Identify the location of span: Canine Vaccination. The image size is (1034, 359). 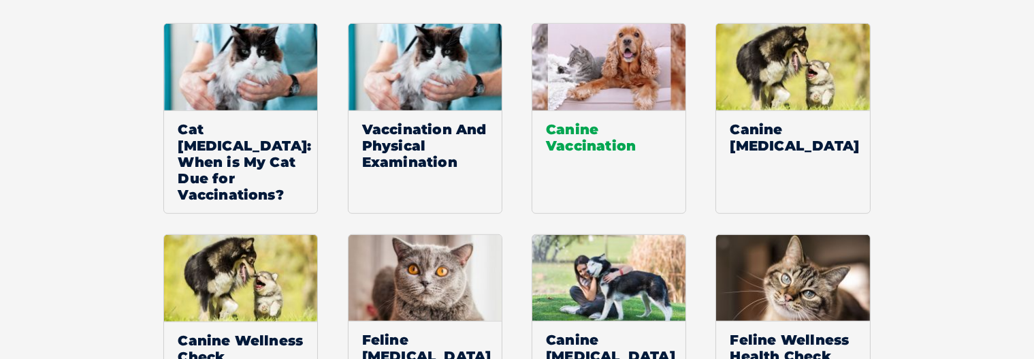
(609, 137).